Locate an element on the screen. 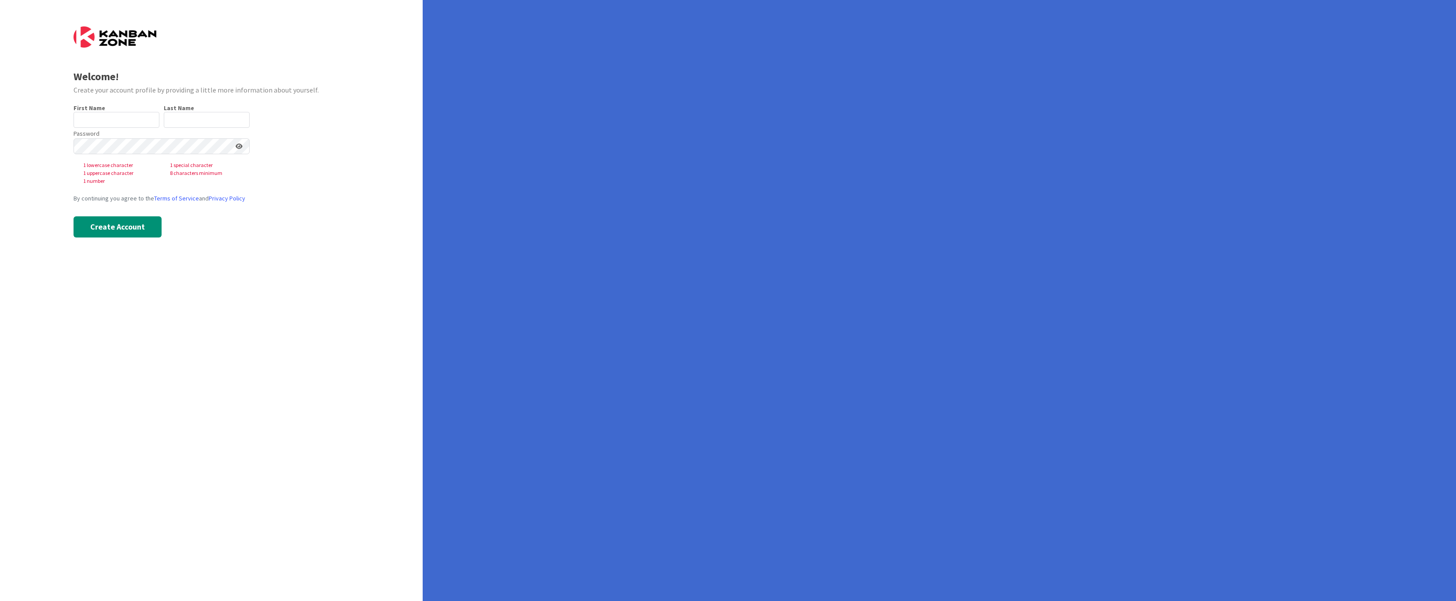 This screenshot has height=601, width=1456. label: Password is located at coordinates (86, 133).